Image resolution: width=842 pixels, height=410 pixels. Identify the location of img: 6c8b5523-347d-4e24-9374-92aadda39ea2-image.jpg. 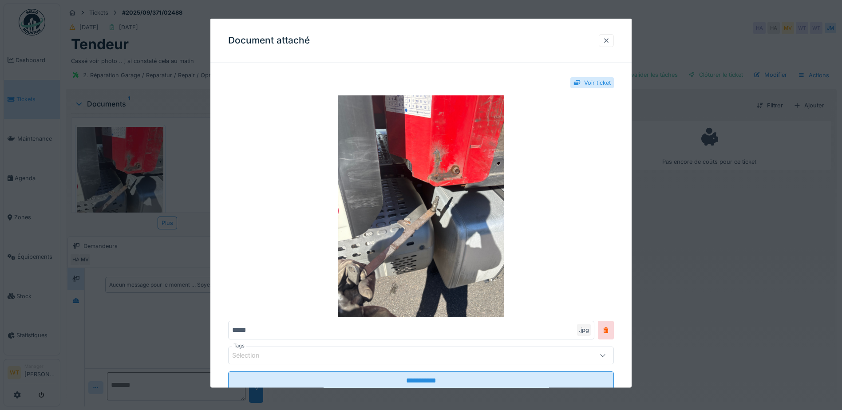
(421, 206).